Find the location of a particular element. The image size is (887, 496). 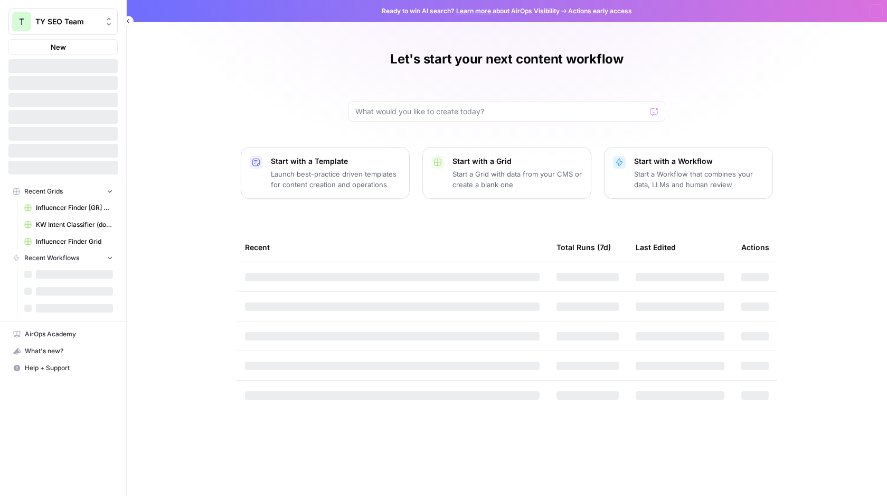

button: New is located at coordinates (63, 47).